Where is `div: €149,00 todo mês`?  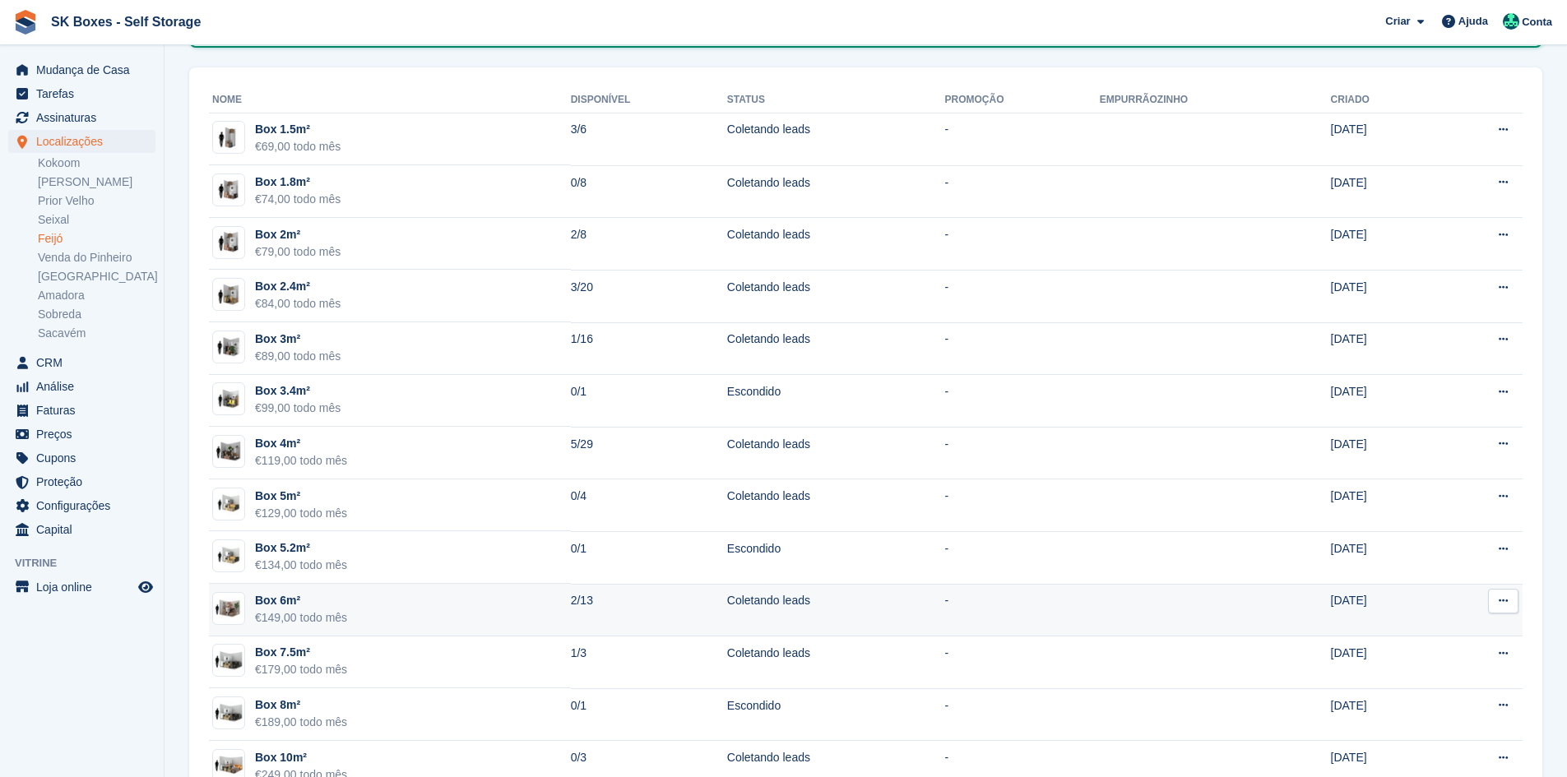 div: €149,00 todo mês is located at coordinates (301, 618).